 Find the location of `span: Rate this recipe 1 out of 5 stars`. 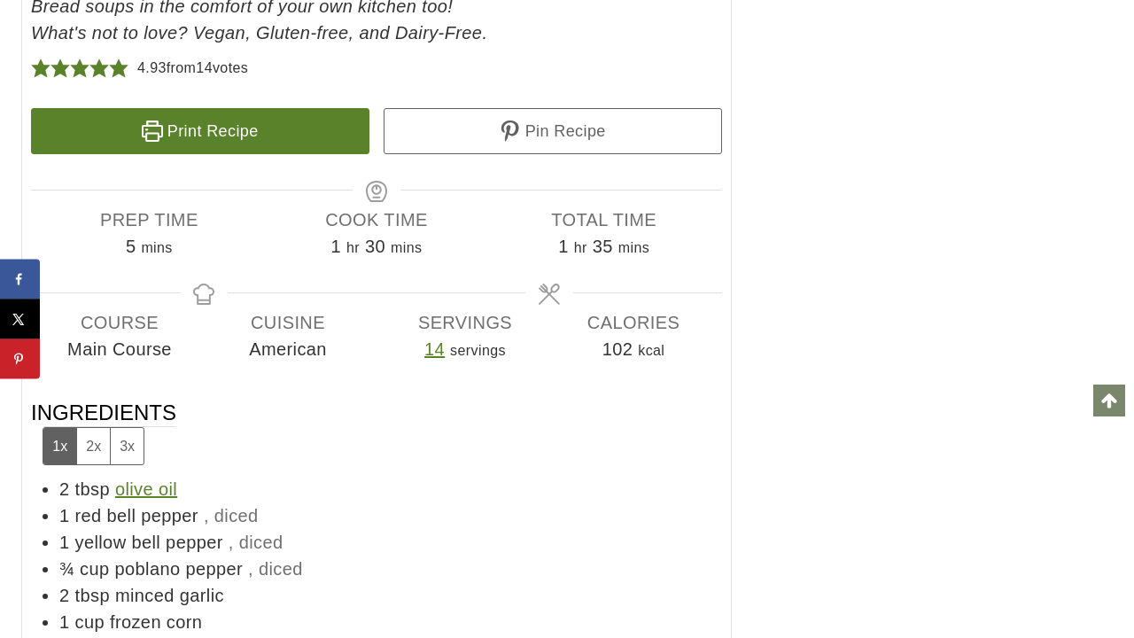

span: Rate this recipe 1 out of 5 stars is located at coordinates (41, 68).